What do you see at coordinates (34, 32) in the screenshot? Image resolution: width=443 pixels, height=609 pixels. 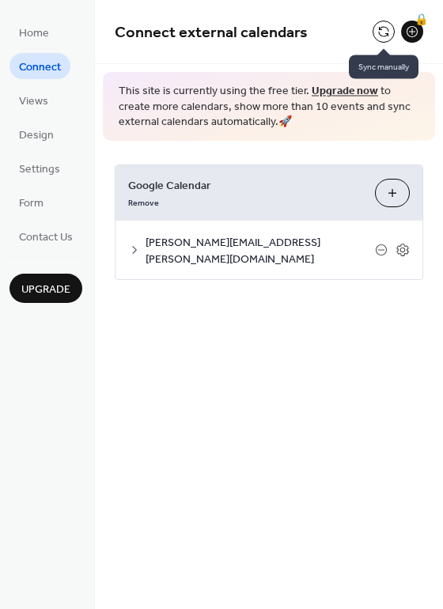 I see `a: Home` at bounding box center [34, 32].